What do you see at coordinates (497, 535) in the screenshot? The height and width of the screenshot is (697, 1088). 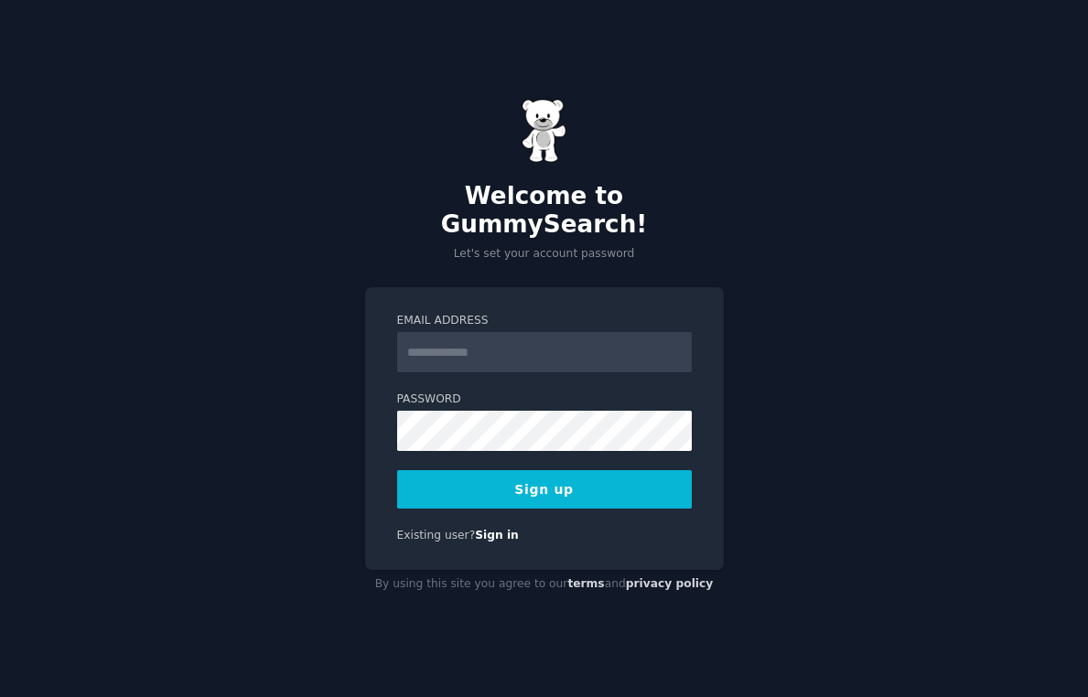 I see `a: Sign in` at bounding box center [497, 535].